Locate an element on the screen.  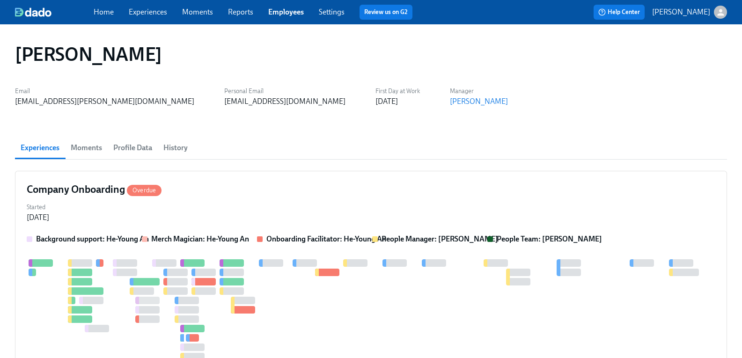
label: Manager is located at coordinates (479, 91).